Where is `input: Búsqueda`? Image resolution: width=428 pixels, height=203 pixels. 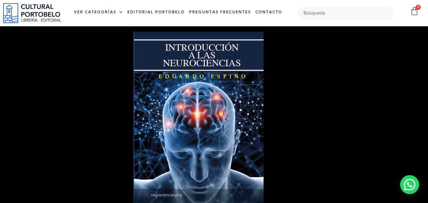
input: Búsqueda is located at coordinates (345, 13).